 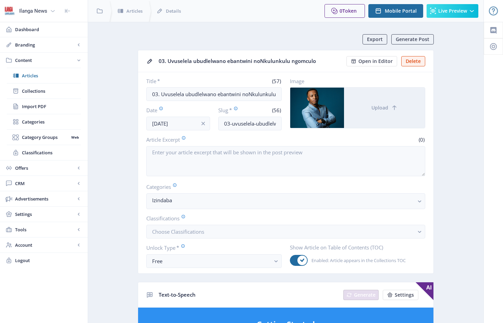 What do you see at coordinates (232, 110) in the screenshot?
I see `label: Slug` at bounding box center [232, 110].